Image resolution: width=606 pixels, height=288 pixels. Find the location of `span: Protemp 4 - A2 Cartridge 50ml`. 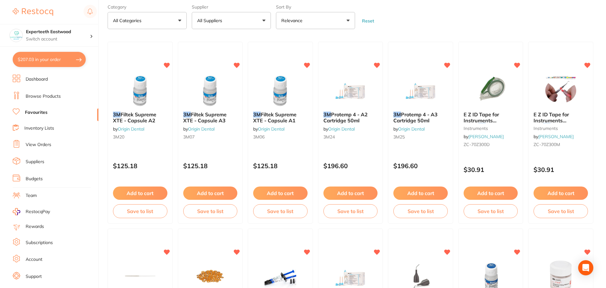

span: Protemp 4 - A2 Cartridge 50ml is located at coordinates (345, 117).